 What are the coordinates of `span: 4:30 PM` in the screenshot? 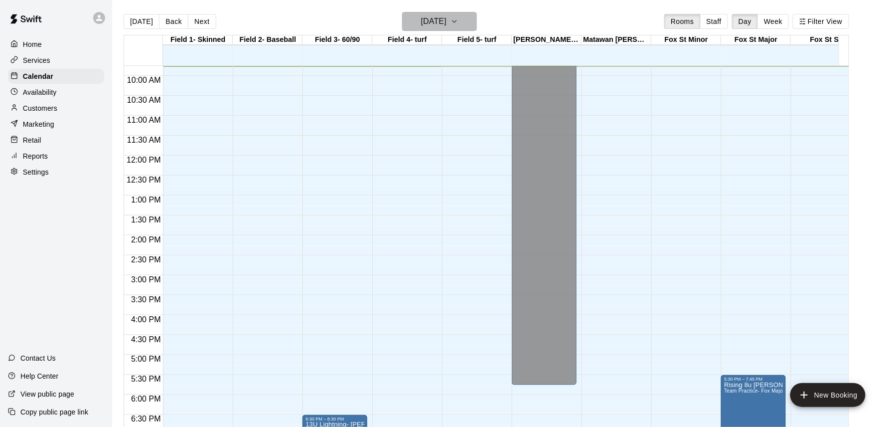 It's located at (146, 339).